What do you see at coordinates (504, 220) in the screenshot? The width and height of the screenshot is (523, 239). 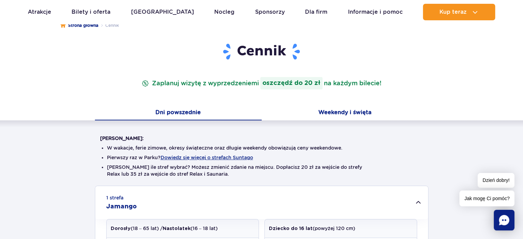 I see `div: Chat` at bounding box center [504, 220].